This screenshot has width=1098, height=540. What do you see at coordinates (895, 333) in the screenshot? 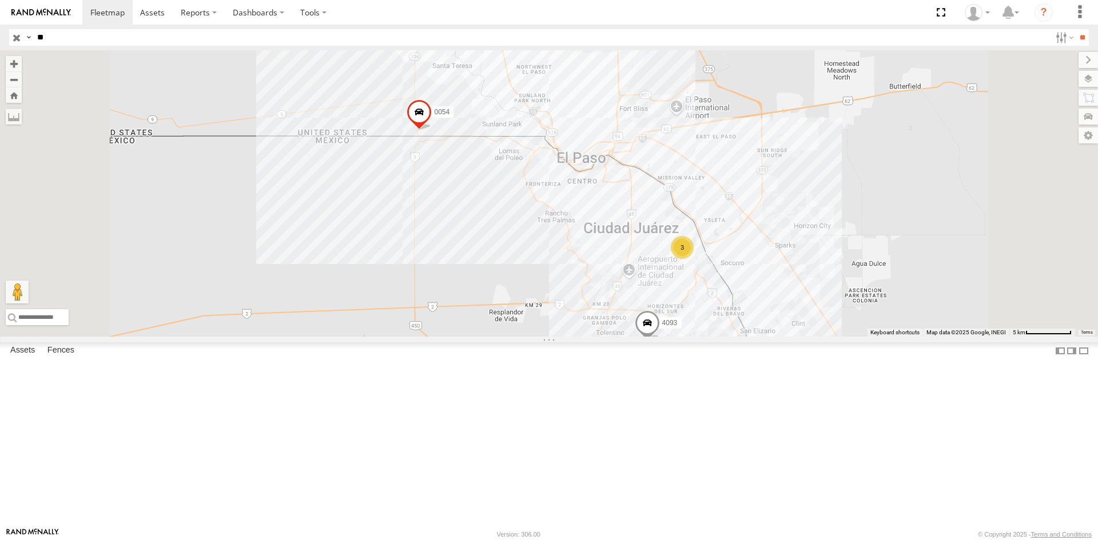
I see `button: Keyboard shortcuts` at bounding box center [895, 333].